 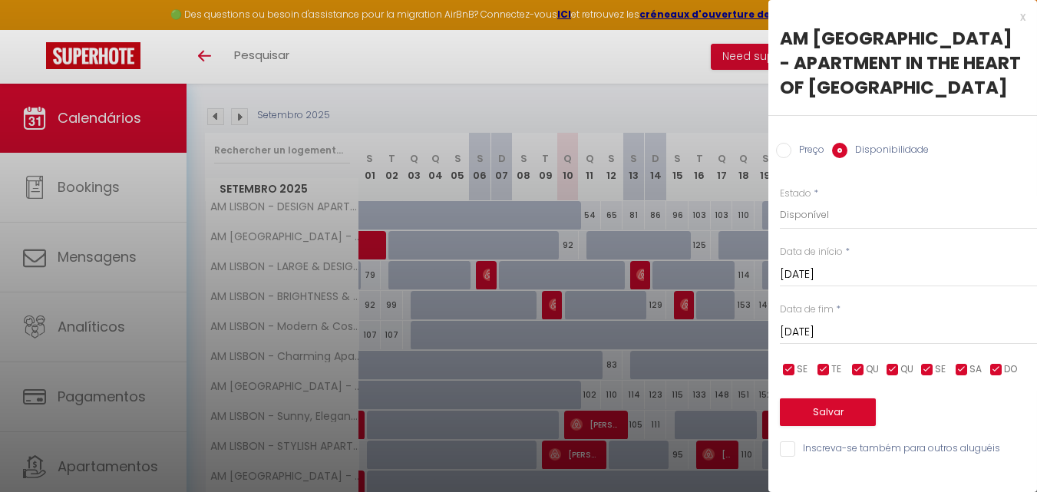 I want to click on label: Disponibilidade, so click(x=888, y=151).